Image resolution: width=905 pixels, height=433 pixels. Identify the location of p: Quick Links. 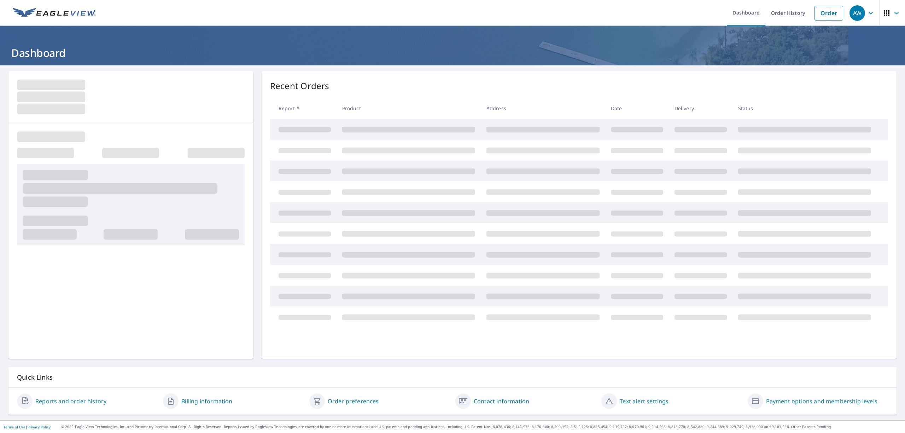
(453, 377).